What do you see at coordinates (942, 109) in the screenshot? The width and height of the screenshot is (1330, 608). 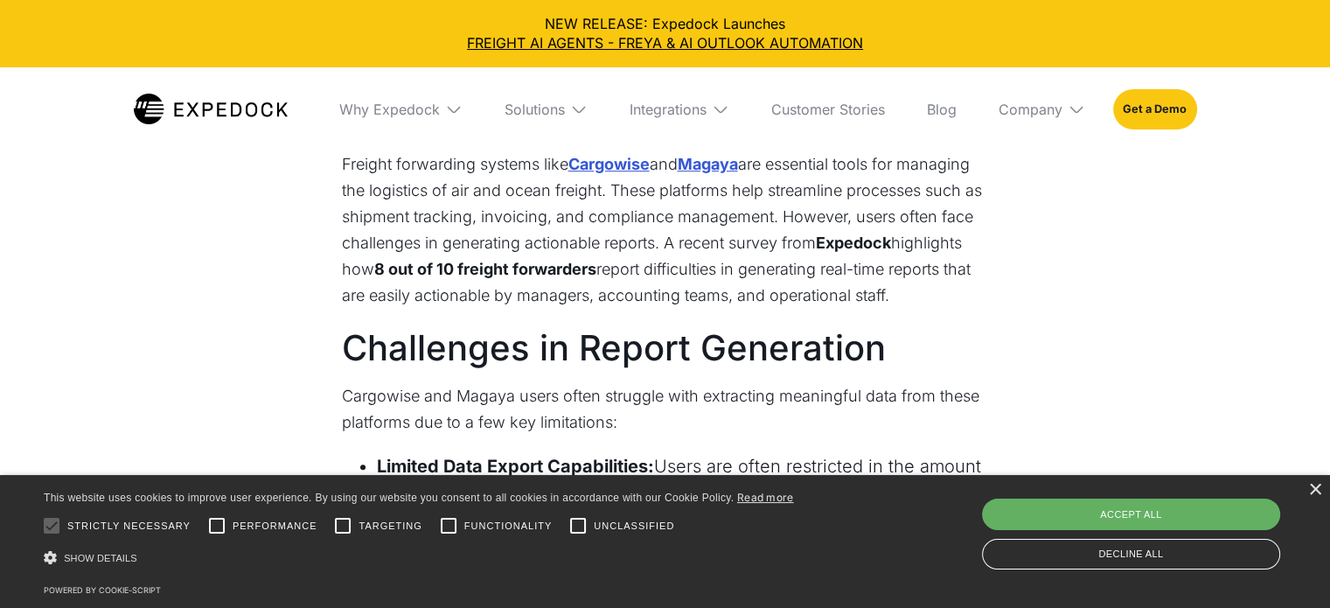 I see `a: Blog` at bounding box center [942, 109].